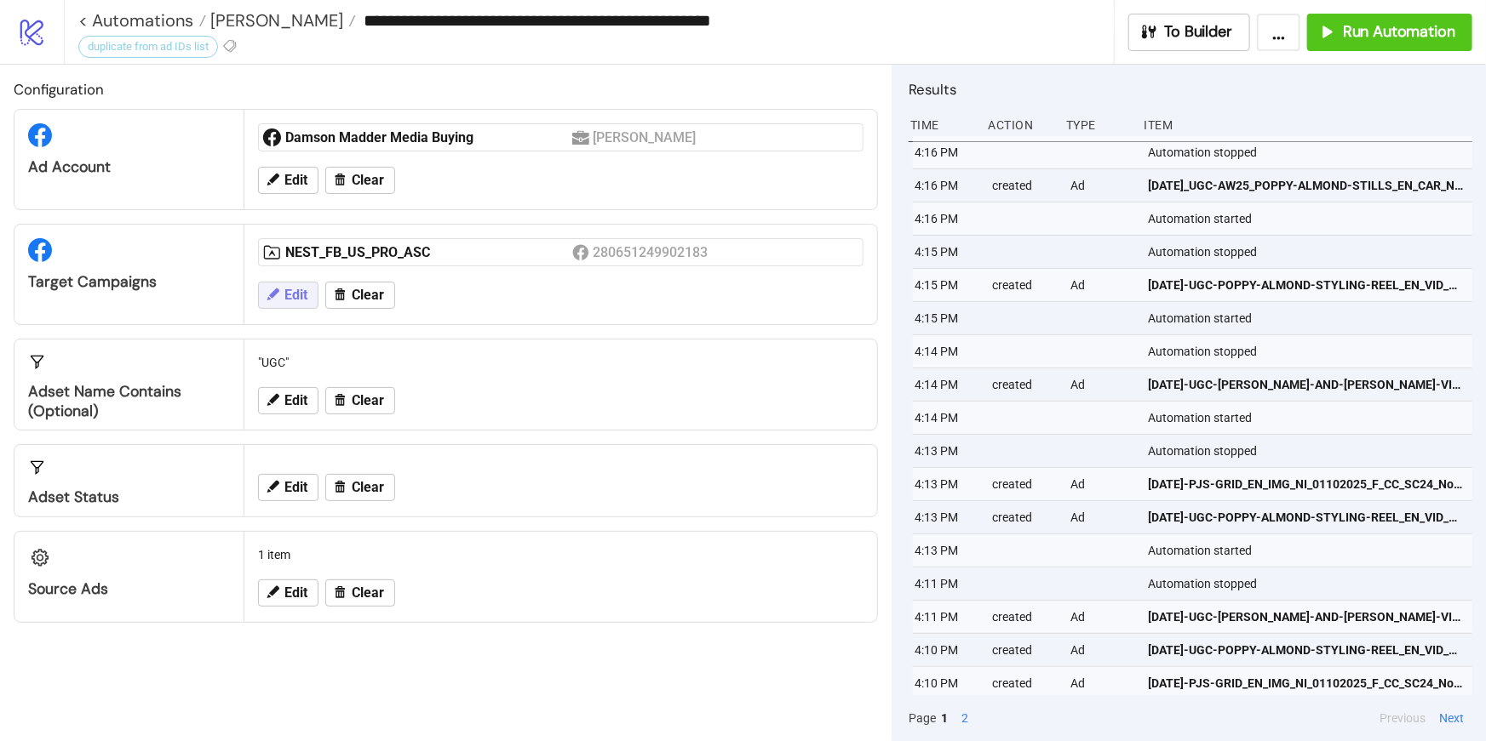  What do you see at coordinates (560, 363) in the screenshot?
I see `div: "UGC"` at bounding box center [560, 363].